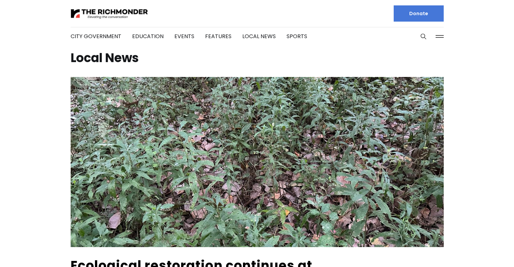 The height and width of the screenshot is (267, 514). I want to click on a: Donate, so click(419, 14).